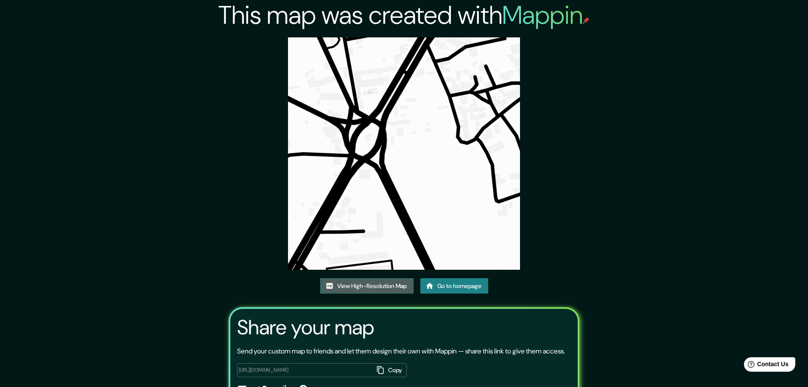  I want to click on a: Go to homepage, so click(454, 286).